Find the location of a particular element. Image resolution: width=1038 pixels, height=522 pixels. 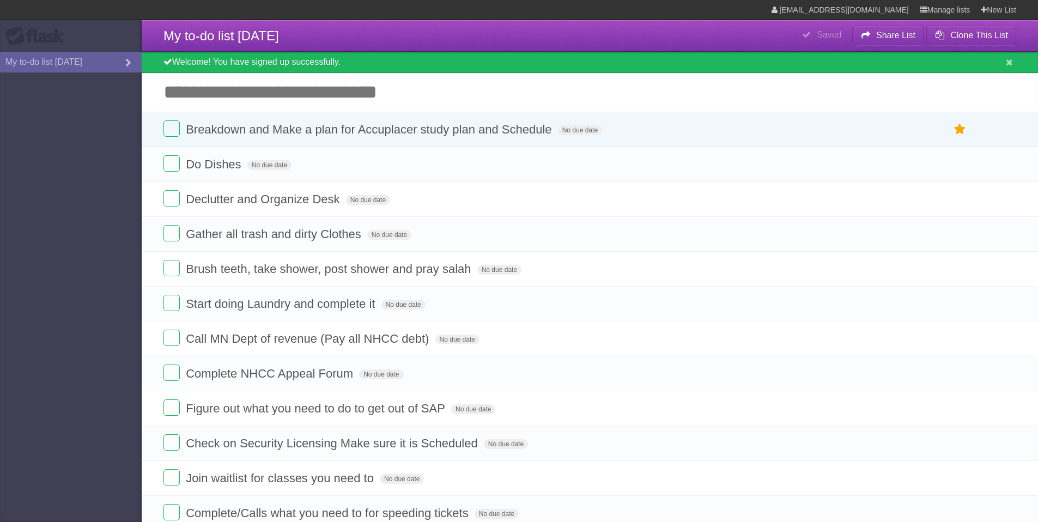

span: Complete/Calls what you need to for speeding tickets is located at coordinates (328, 512).